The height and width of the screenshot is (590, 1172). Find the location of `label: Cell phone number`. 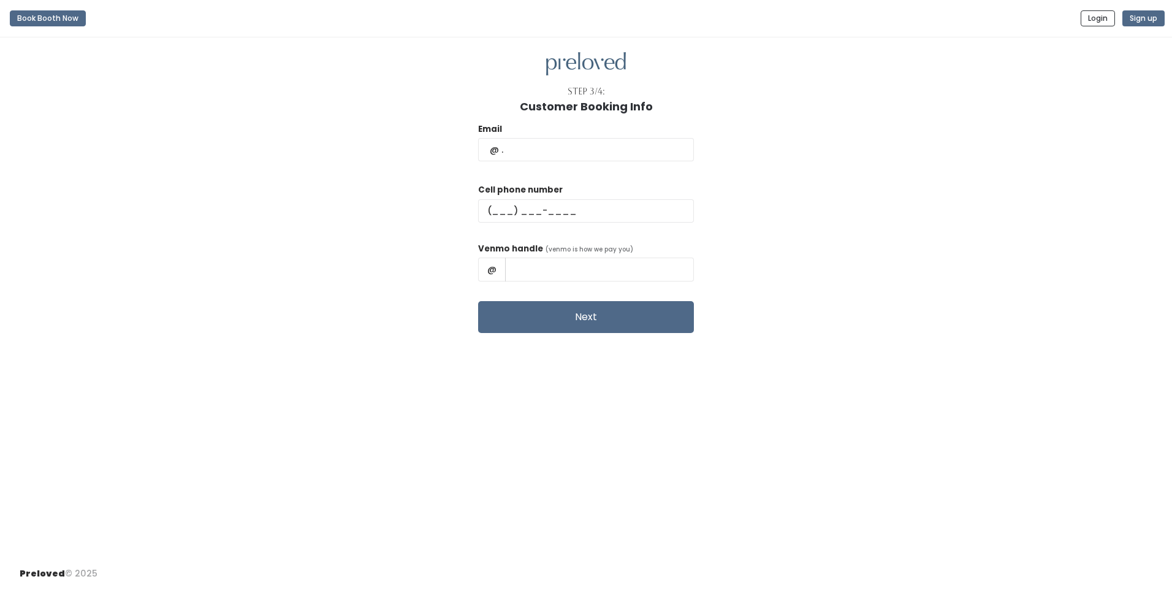

label: Cell phone number is located at coordinates (520, 190).